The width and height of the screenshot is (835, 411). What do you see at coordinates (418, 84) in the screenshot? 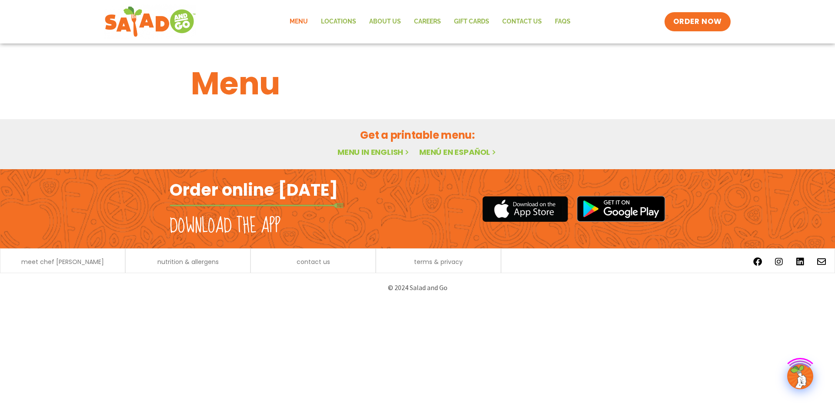
I see `h1: Menu` at bounding box center [418, 84].